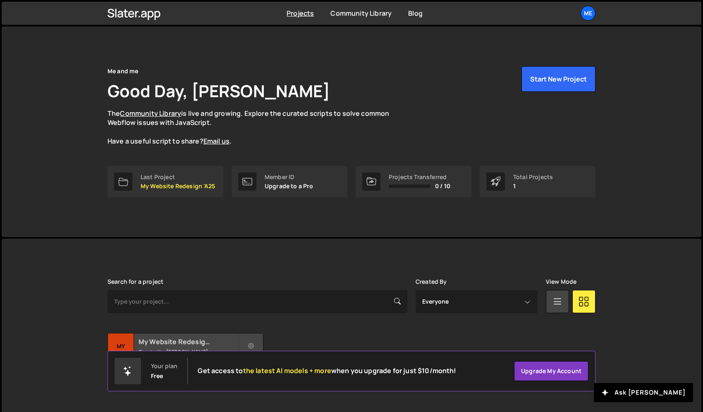 This screenshot has width=703, height=412. I want to click on div: Free, so click(157, 376).